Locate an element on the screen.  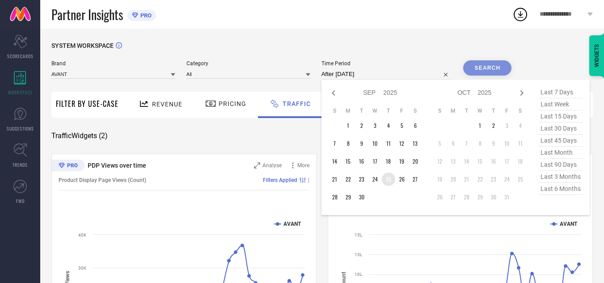
td: Wed Sep 17 2025 is located at coordinates (375, 162).